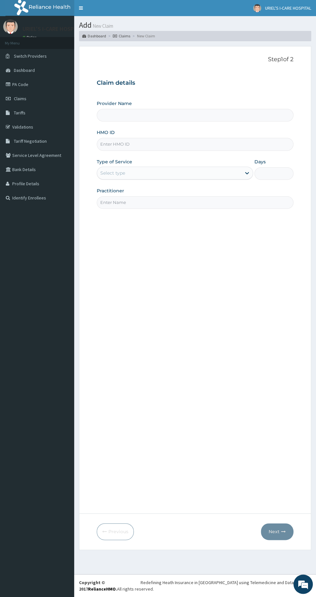 The height and width of the screenshot is (597, 316). Describe the element at coordinates (53, 29) in the screenshot. I see `p: URIEL'S I-CARE HOSPITAL` at that location.